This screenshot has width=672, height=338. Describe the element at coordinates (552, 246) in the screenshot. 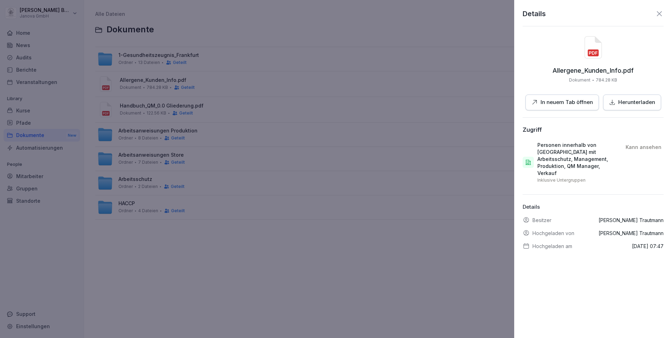

I see `p: Hochgeladen am` at that location.